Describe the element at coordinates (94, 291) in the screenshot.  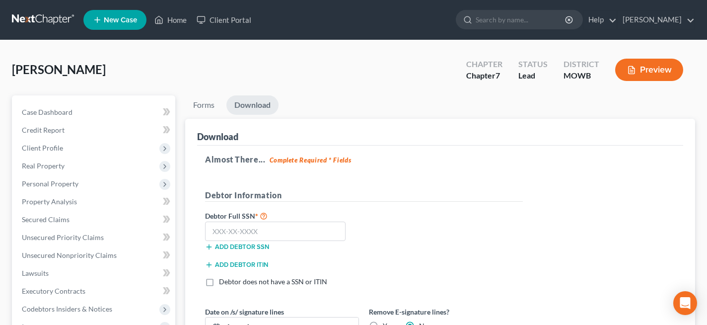
I see `a: Executory Contracts` at that location.